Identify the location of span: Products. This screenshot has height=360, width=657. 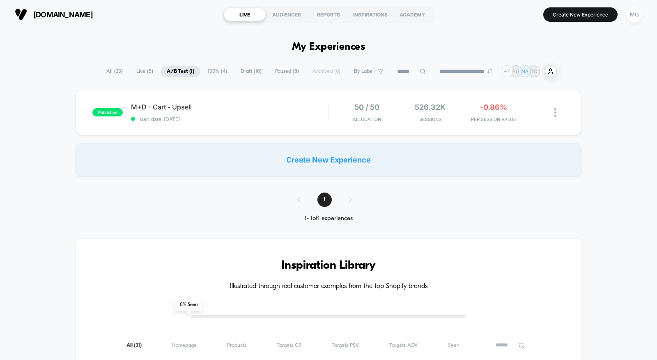
(237, 345).